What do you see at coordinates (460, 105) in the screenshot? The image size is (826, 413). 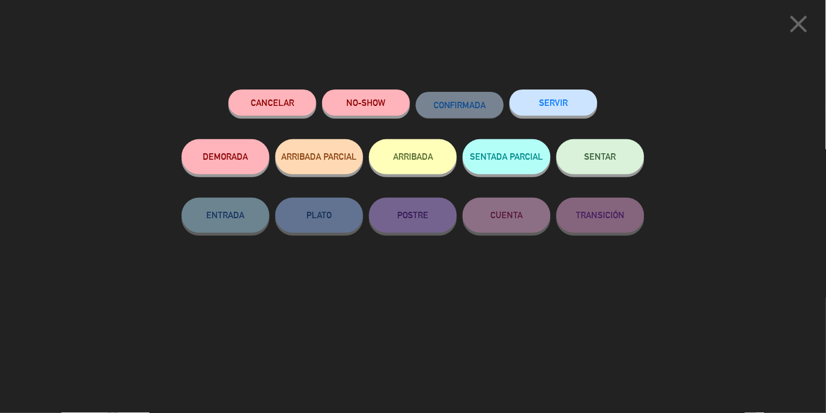 I see `span: CONFIRMADA` at bounding box center [460, 105].